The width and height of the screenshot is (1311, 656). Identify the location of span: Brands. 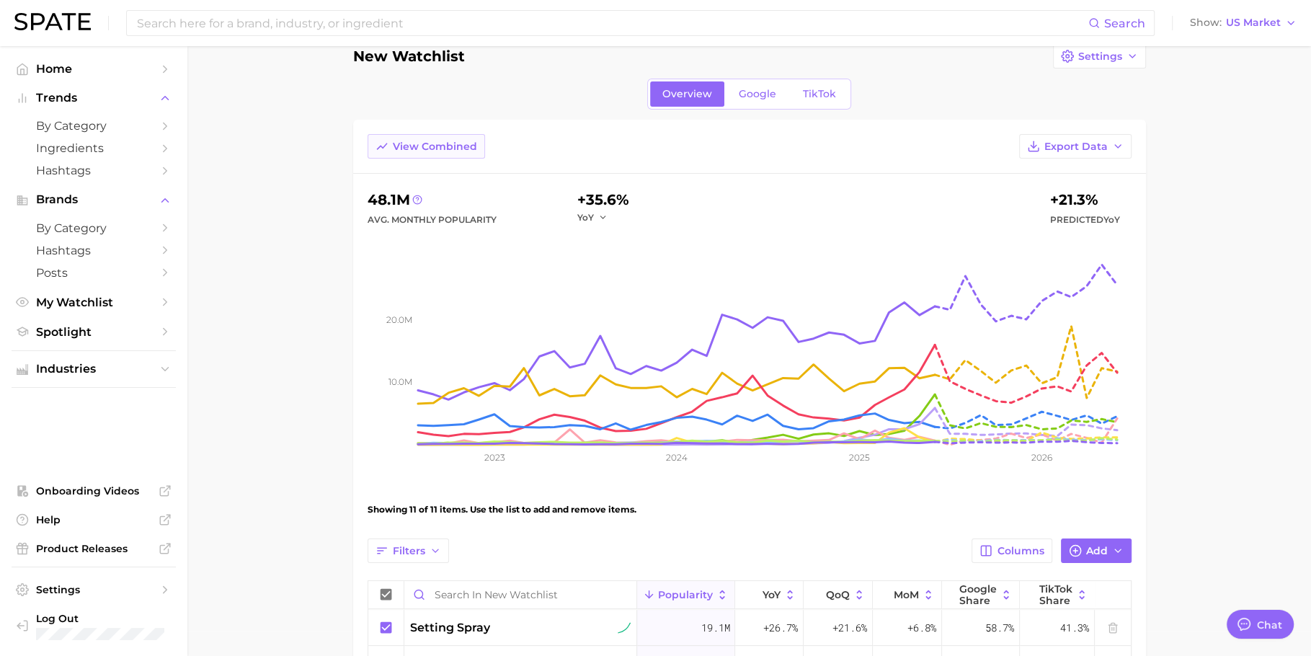
(94, 200).